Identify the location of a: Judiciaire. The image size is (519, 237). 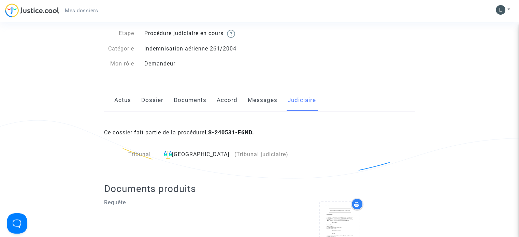
(302, 100).